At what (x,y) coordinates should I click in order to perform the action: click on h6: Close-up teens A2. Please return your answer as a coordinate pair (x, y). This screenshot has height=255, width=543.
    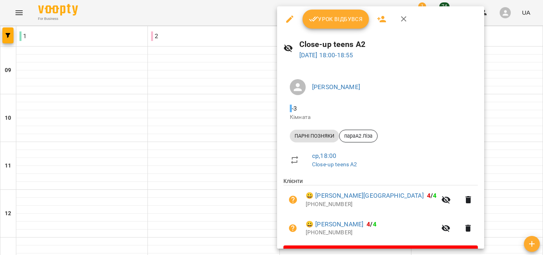
    Looking at the image, I should click on (389, 44).